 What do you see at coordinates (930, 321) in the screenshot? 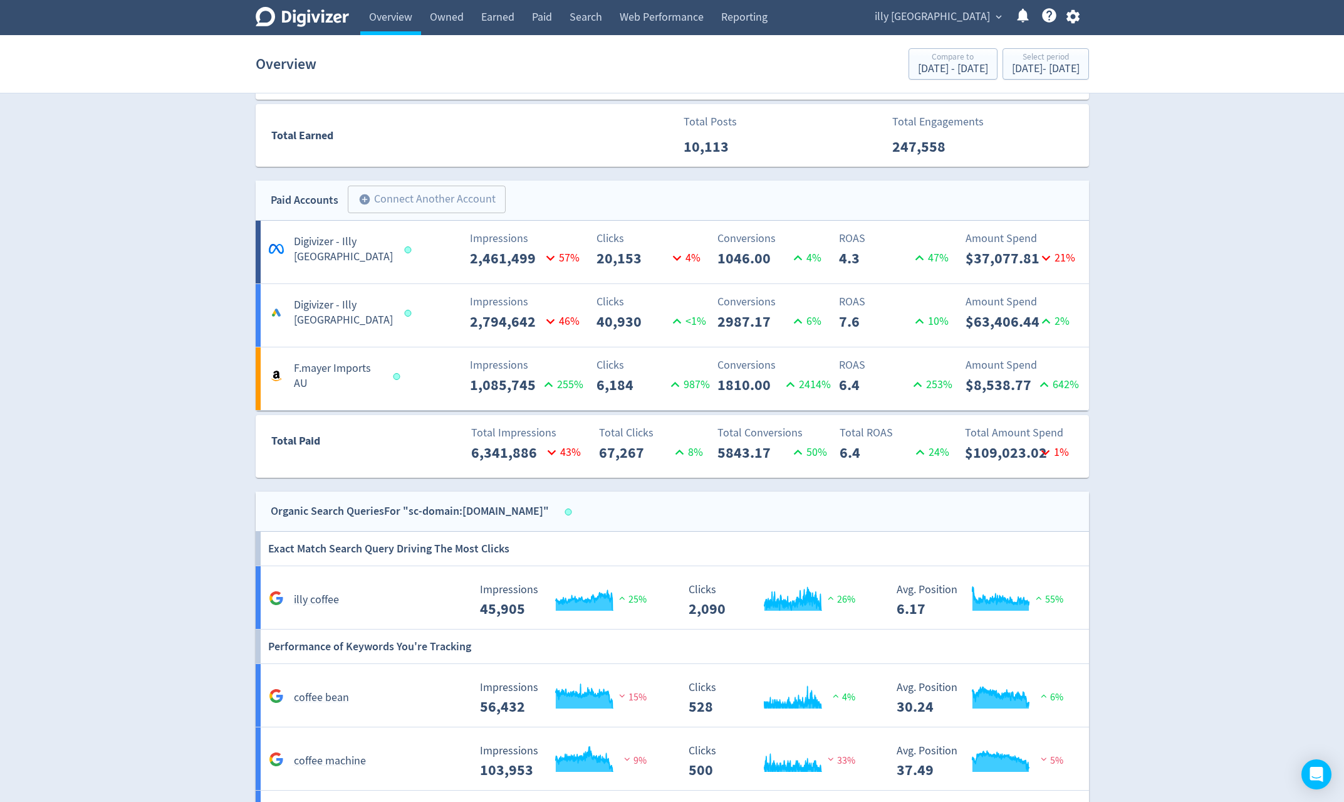
I see `p: 10 %` at bounding box center [930, 321].